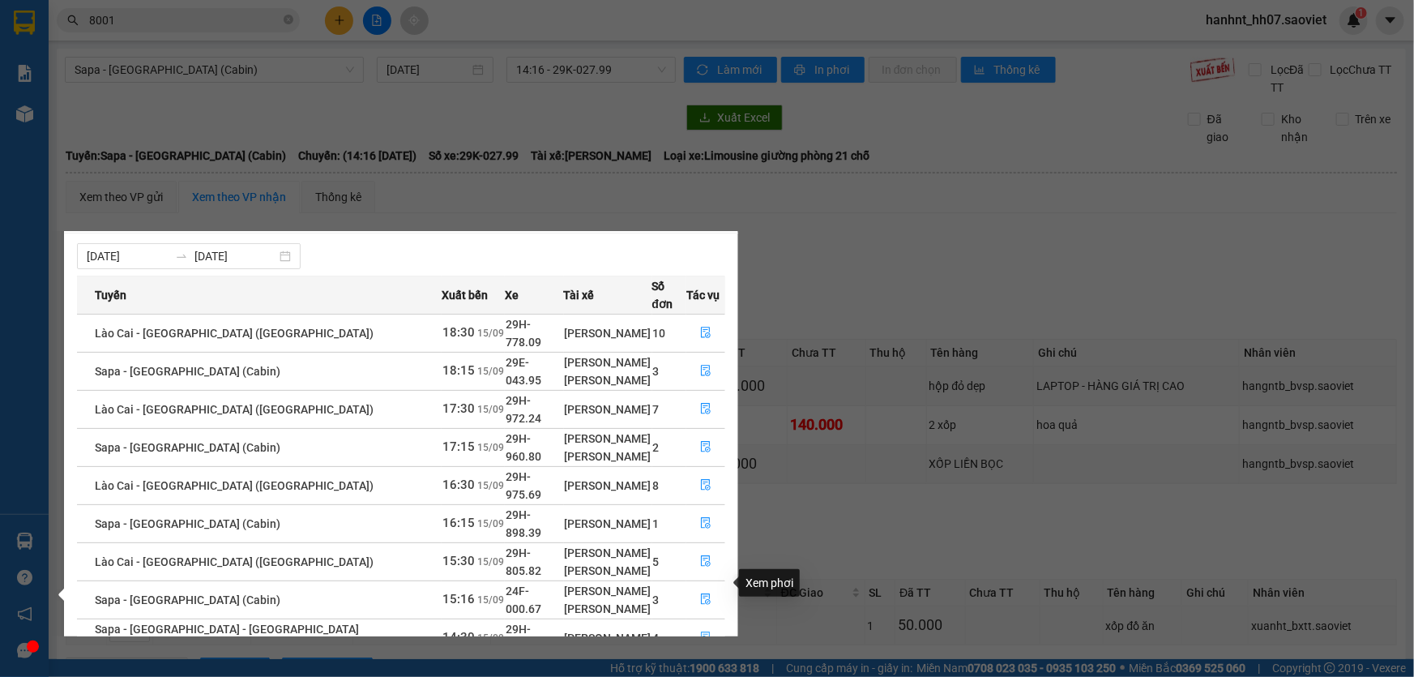  What do you see at coordinates (656, 447) in the screenshot?
I see `span: 2` at bounding box center [656, 447].